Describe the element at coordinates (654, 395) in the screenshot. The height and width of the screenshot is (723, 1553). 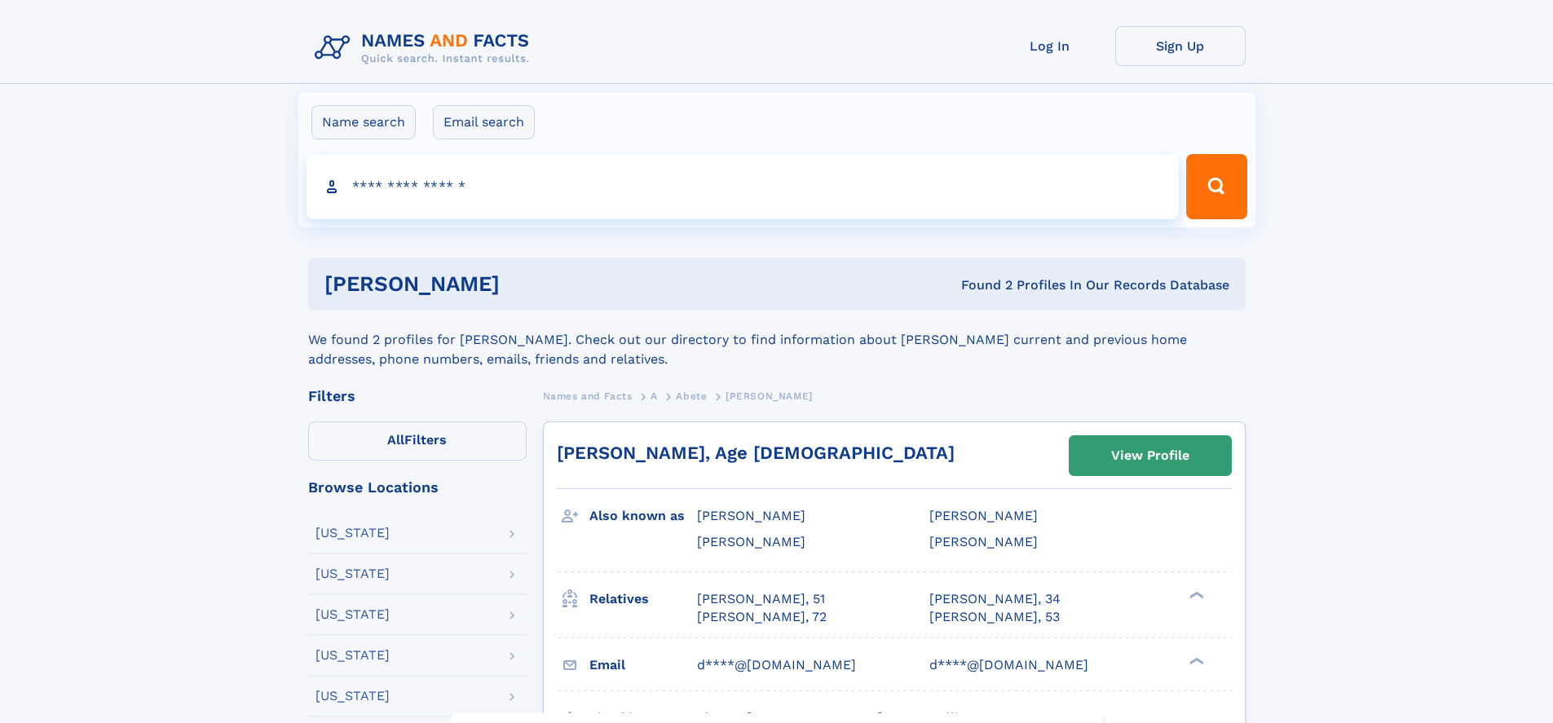
I see `a: A` at that location.